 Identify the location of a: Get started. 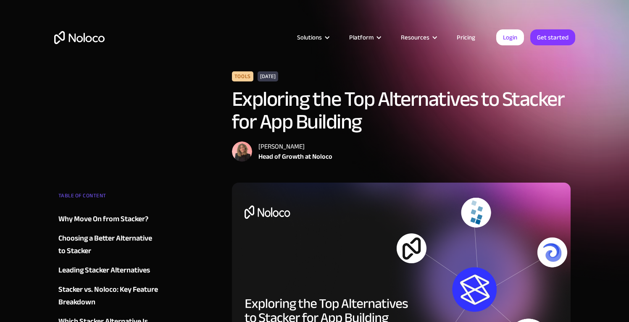
(553, 37).